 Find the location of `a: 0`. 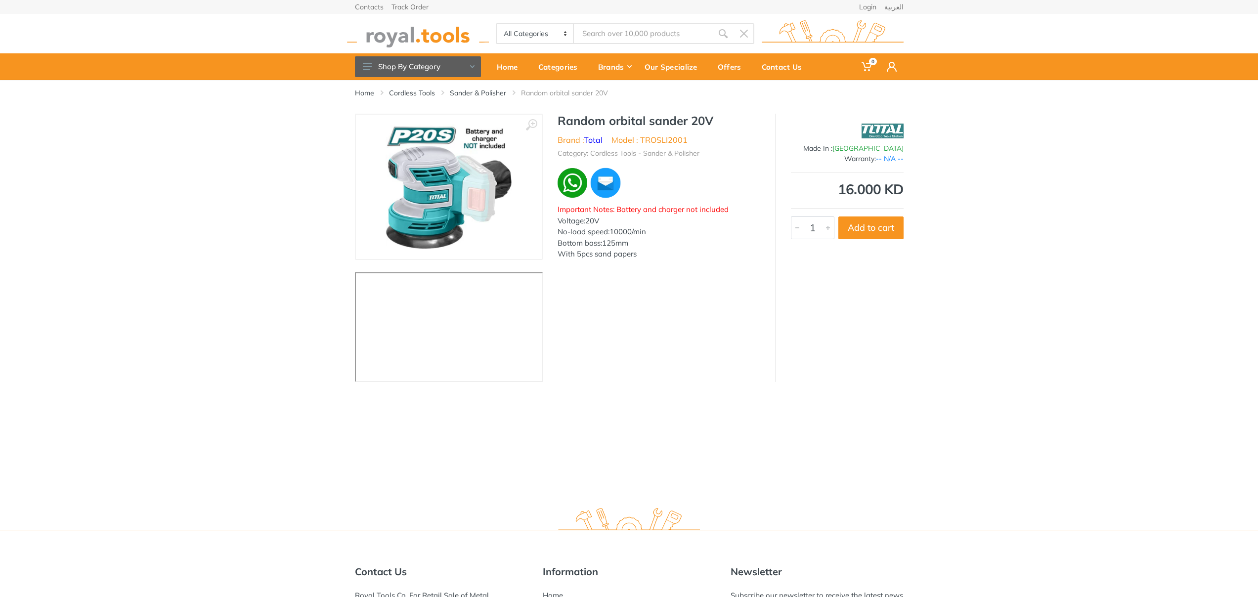

a: 0 is located at coordinates (867, 67).